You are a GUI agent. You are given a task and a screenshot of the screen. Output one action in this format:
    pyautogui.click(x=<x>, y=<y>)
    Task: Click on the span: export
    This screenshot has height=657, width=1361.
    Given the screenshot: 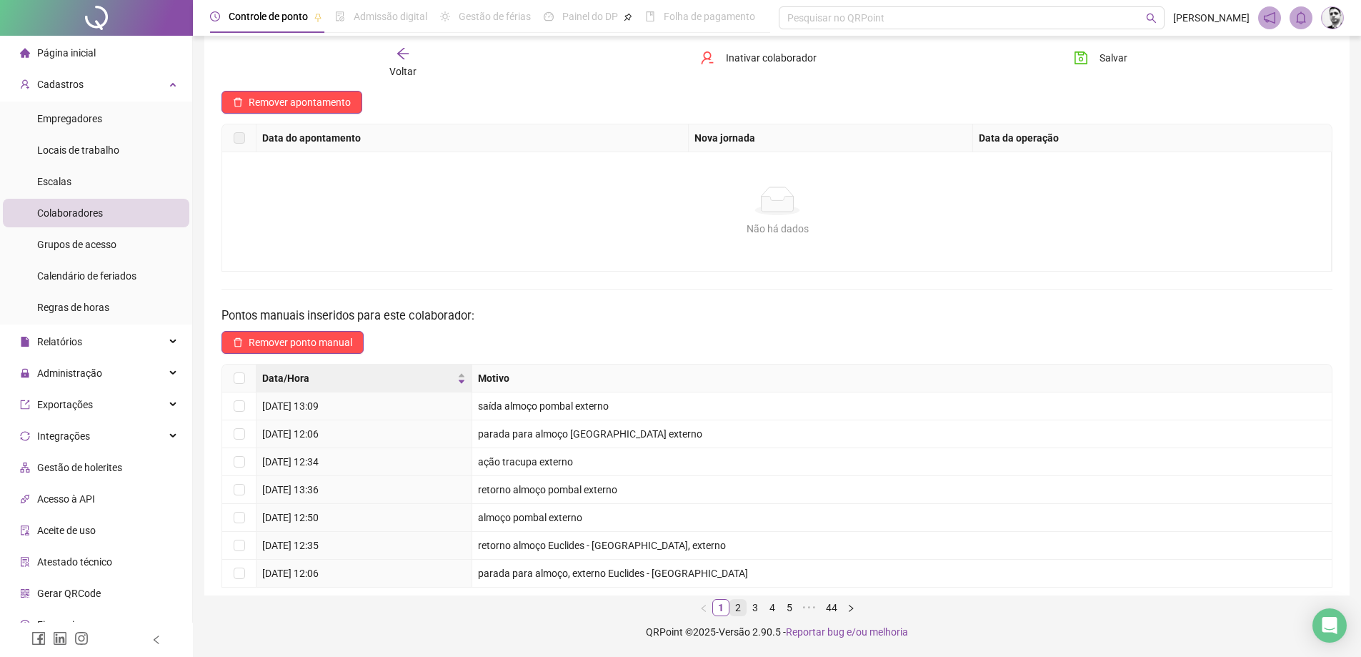 What is the action you would take?
    pyautogui.click(x=25, y=404)
    